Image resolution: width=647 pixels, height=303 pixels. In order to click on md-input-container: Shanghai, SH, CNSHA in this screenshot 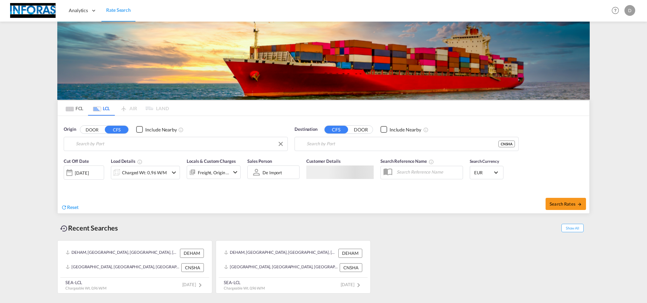, I will do `click(407, 144)`.